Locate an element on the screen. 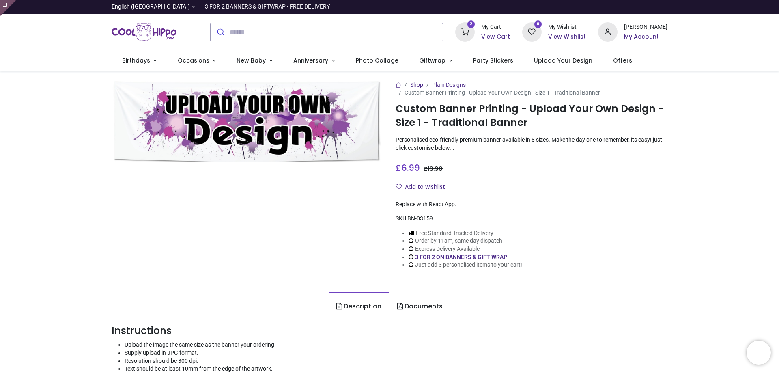  span: Offers is located at coordinates (623, 60).